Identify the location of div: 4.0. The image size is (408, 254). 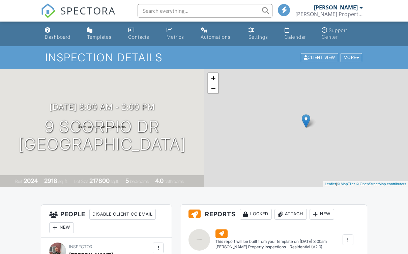
(159, 181).